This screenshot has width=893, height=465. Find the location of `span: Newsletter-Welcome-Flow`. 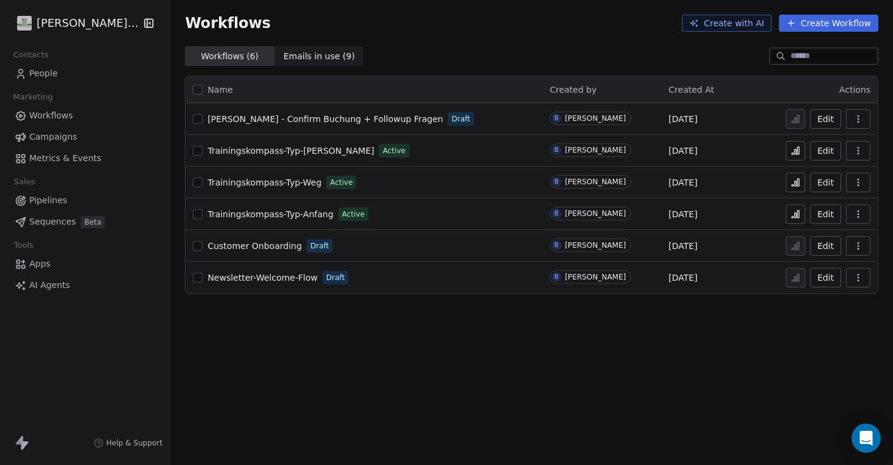

span: Newsletter-Welcome-Flow is located at coordinates (262, 277).